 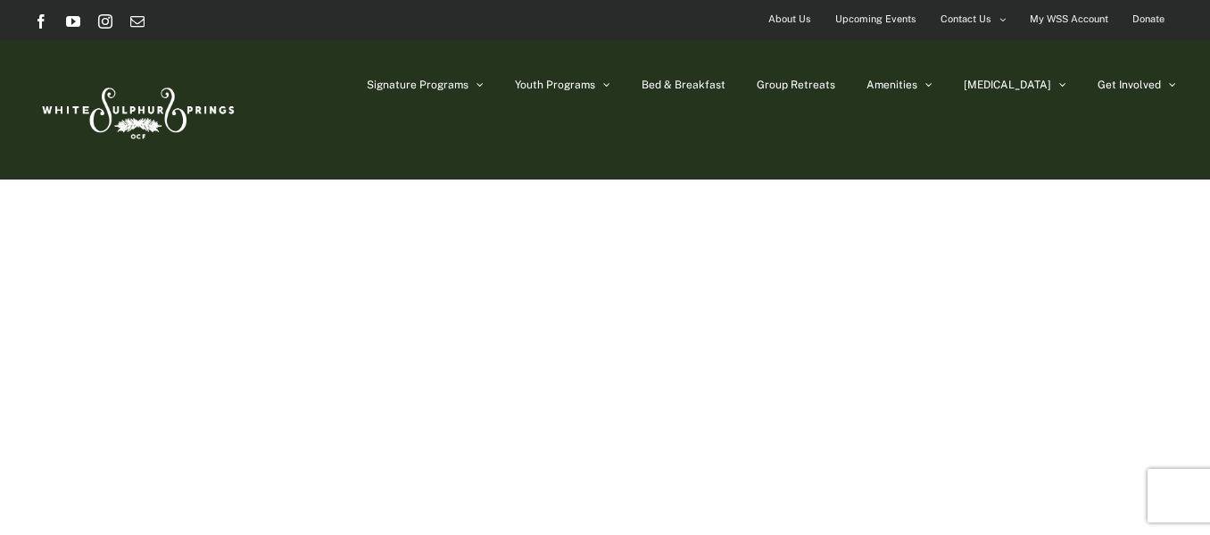 What do you see at coordinates (892, 85) in the screenshot?
I see `span: Amenities` at bounding box center [892, 85].